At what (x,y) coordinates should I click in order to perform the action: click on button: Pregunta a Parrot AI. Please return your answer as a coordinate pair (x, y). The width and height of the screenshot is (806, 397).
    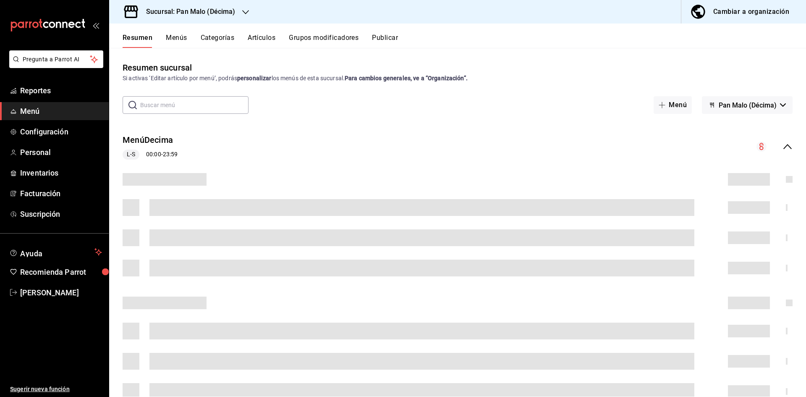
    Looking at the image, I should click on (56, 59).